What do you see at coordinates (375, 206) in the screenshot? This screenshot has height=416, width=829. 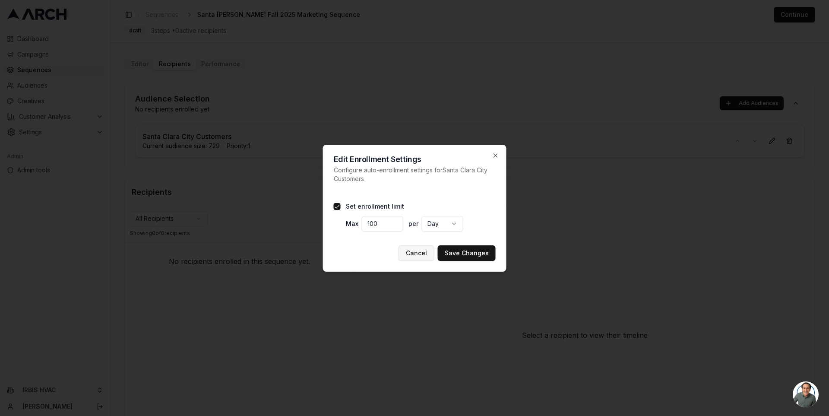 I see `label: Set enrollment limit` at bounding box center [375, 206].